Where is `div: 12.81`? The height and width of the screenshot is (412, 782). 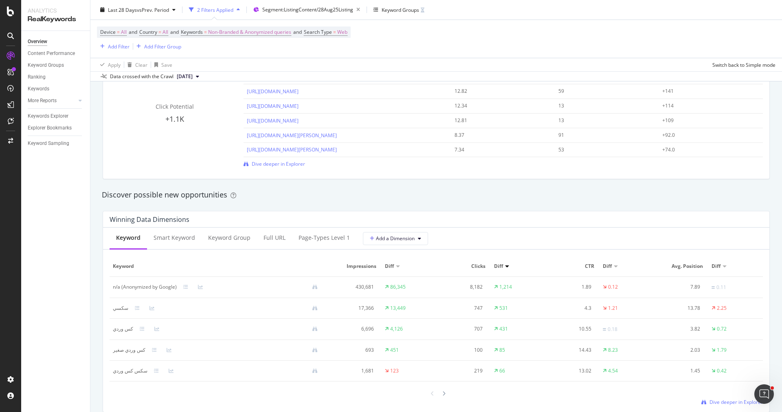
div: 12.81 is located at coordinates (498, 121).